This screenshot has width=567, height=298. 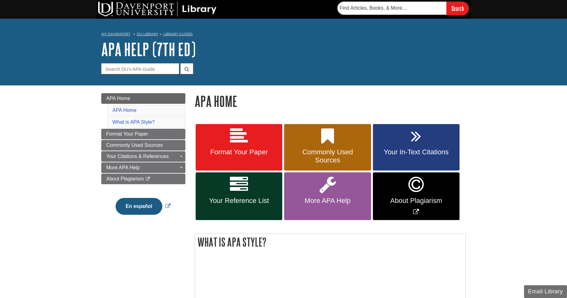 What do you see at coordinates (147, 34) in the screenshot?
I see `a: DU Library` at bounding box center [147, 34].